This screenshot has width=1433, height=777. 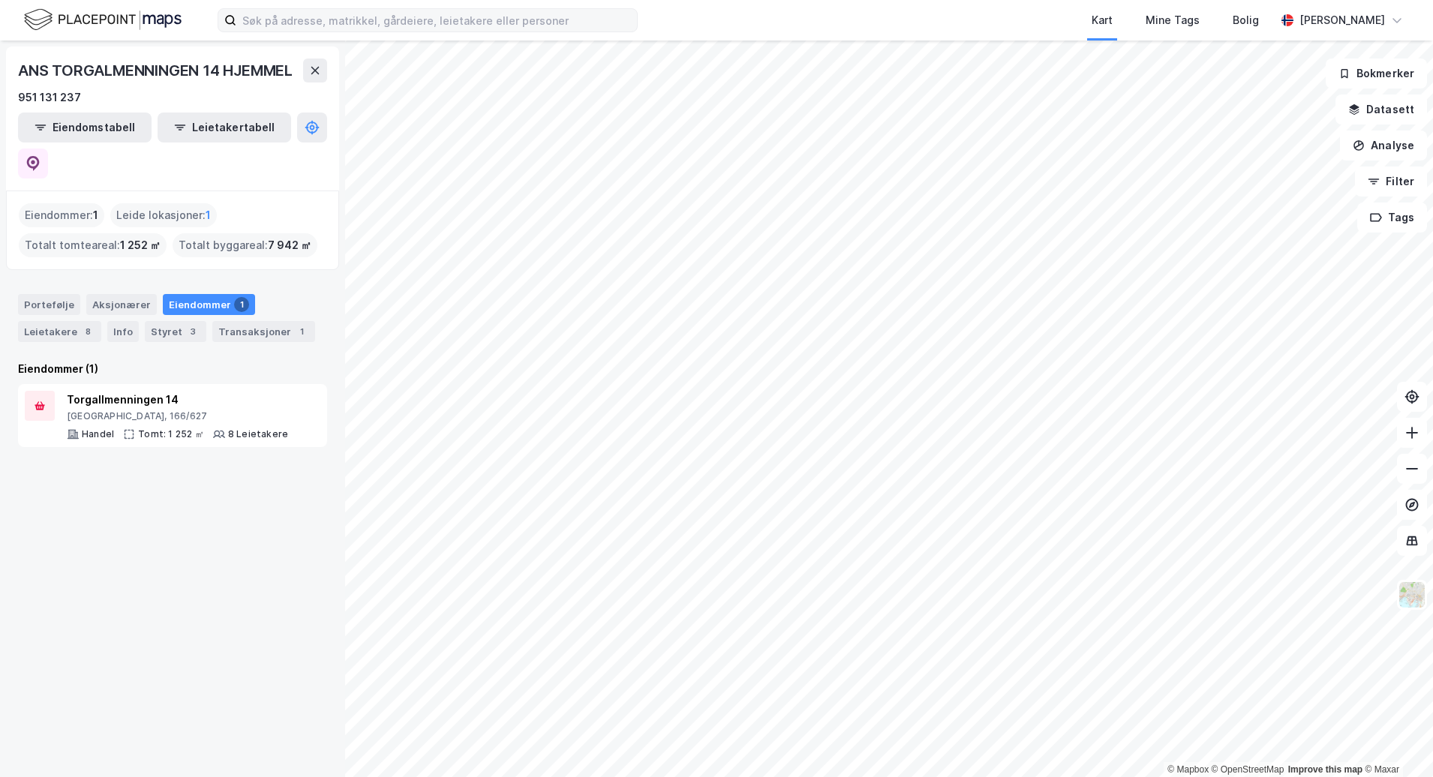 I want to click on div: Tomt: 1 252 ㎡, so click(x=171, y=434).